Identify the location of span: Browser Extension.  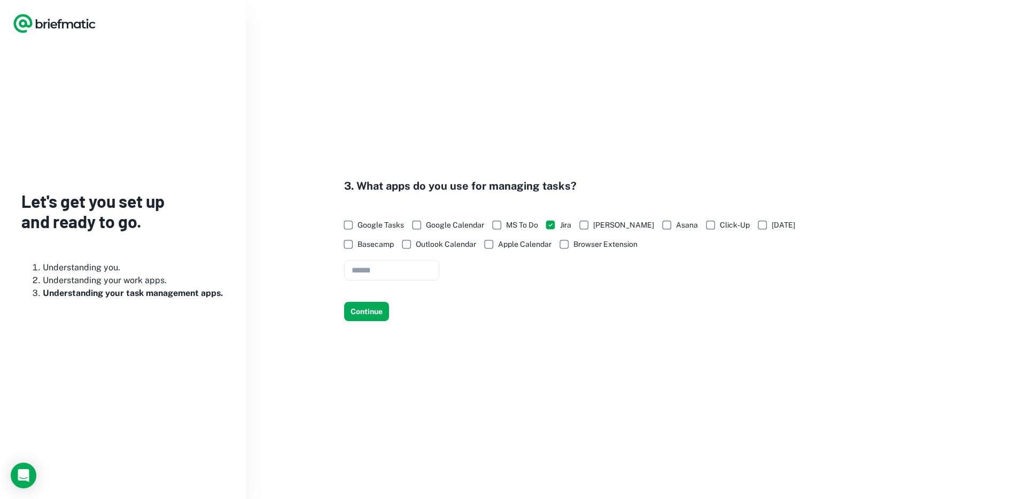
(605, 244).